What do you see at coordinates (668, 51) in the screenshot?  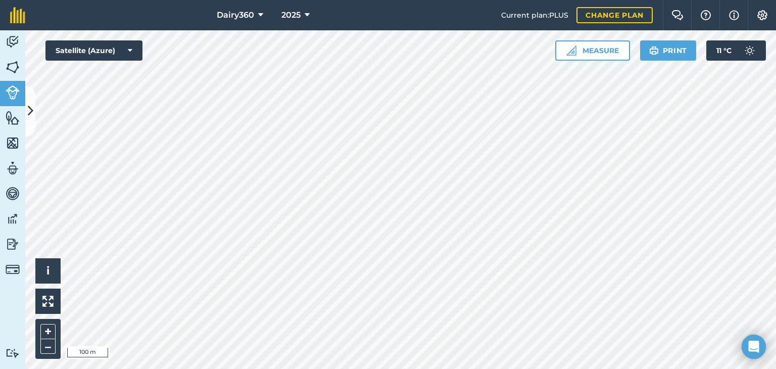 I see `button: Print` at bounding box center [668, 51].